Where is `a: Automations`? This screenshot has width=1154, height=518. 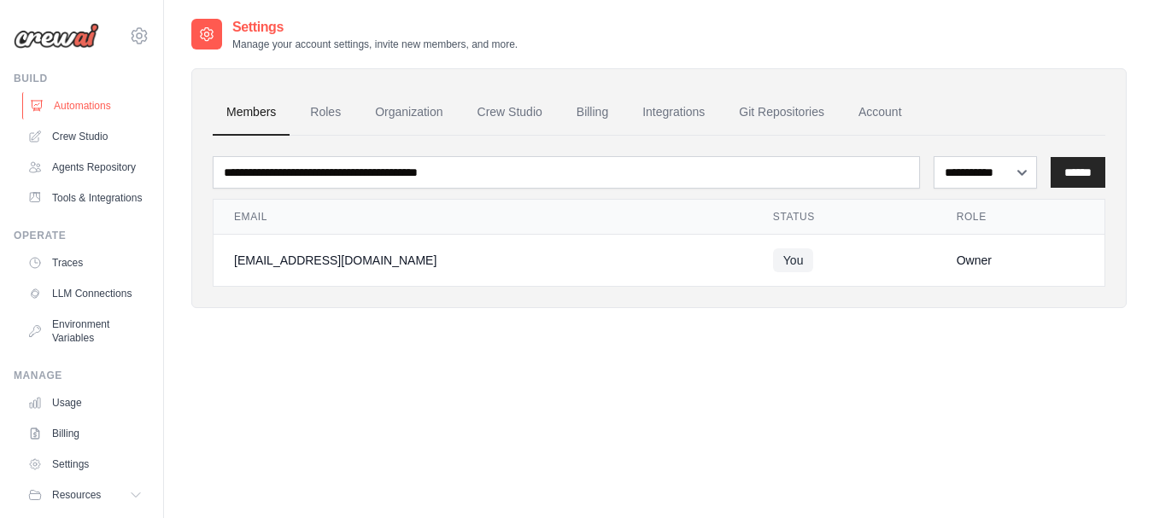 a: Automations is located at coordinates (86, 106).